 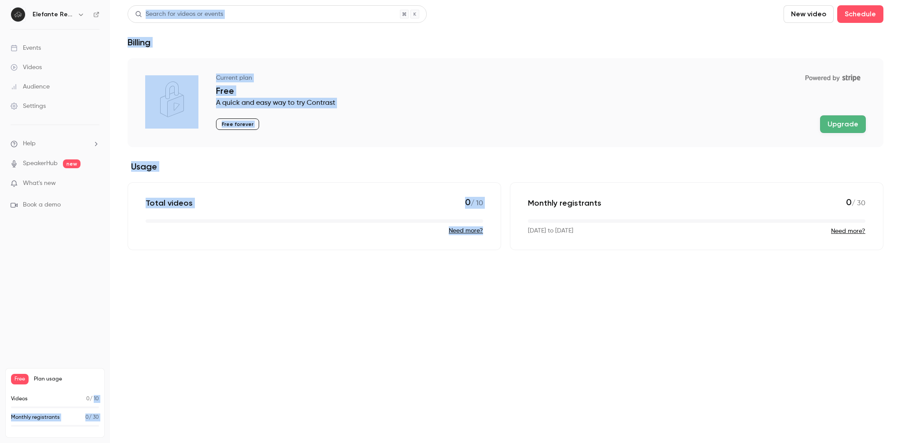 I want to click on span: Book a demo, so click(x=42, y=205).